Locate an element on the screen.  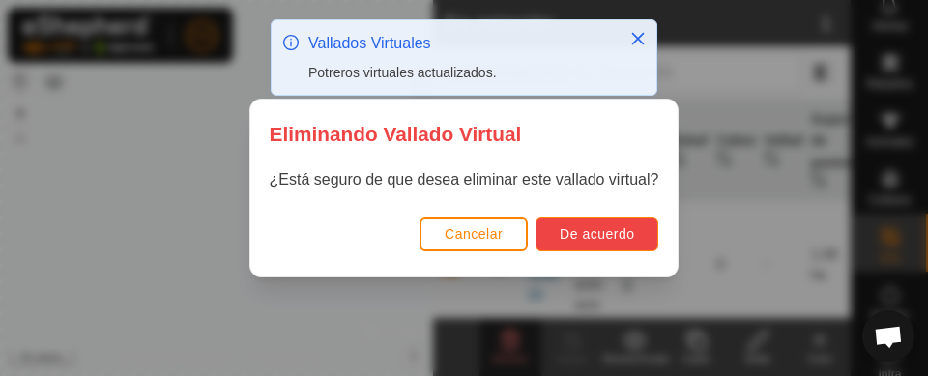
button: De acuerdo is located at coordinates (596, 234).